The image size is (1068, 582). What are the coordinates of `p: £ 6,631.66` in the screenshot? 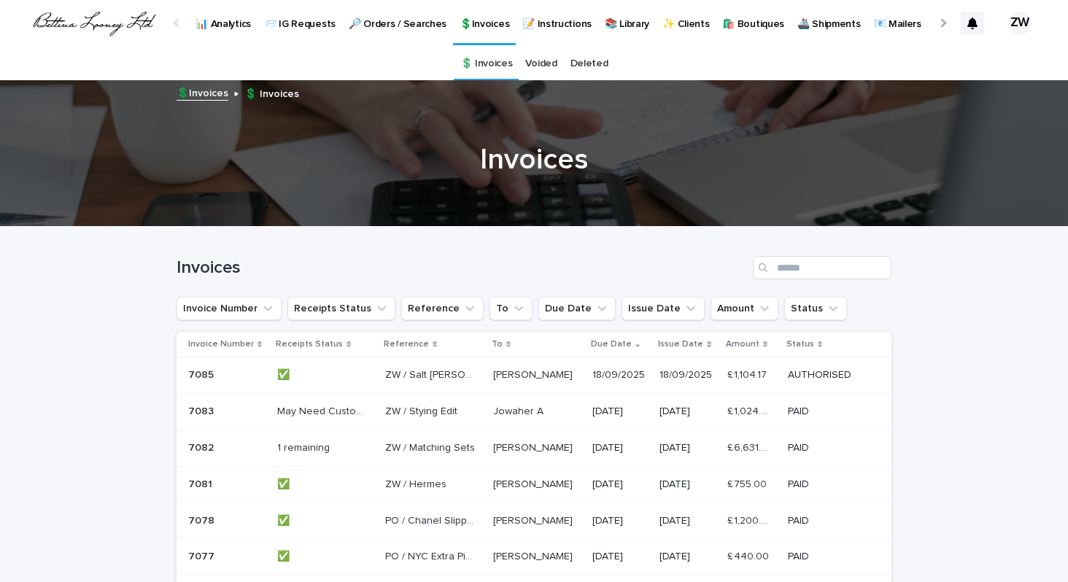 It's located at (752, 447).